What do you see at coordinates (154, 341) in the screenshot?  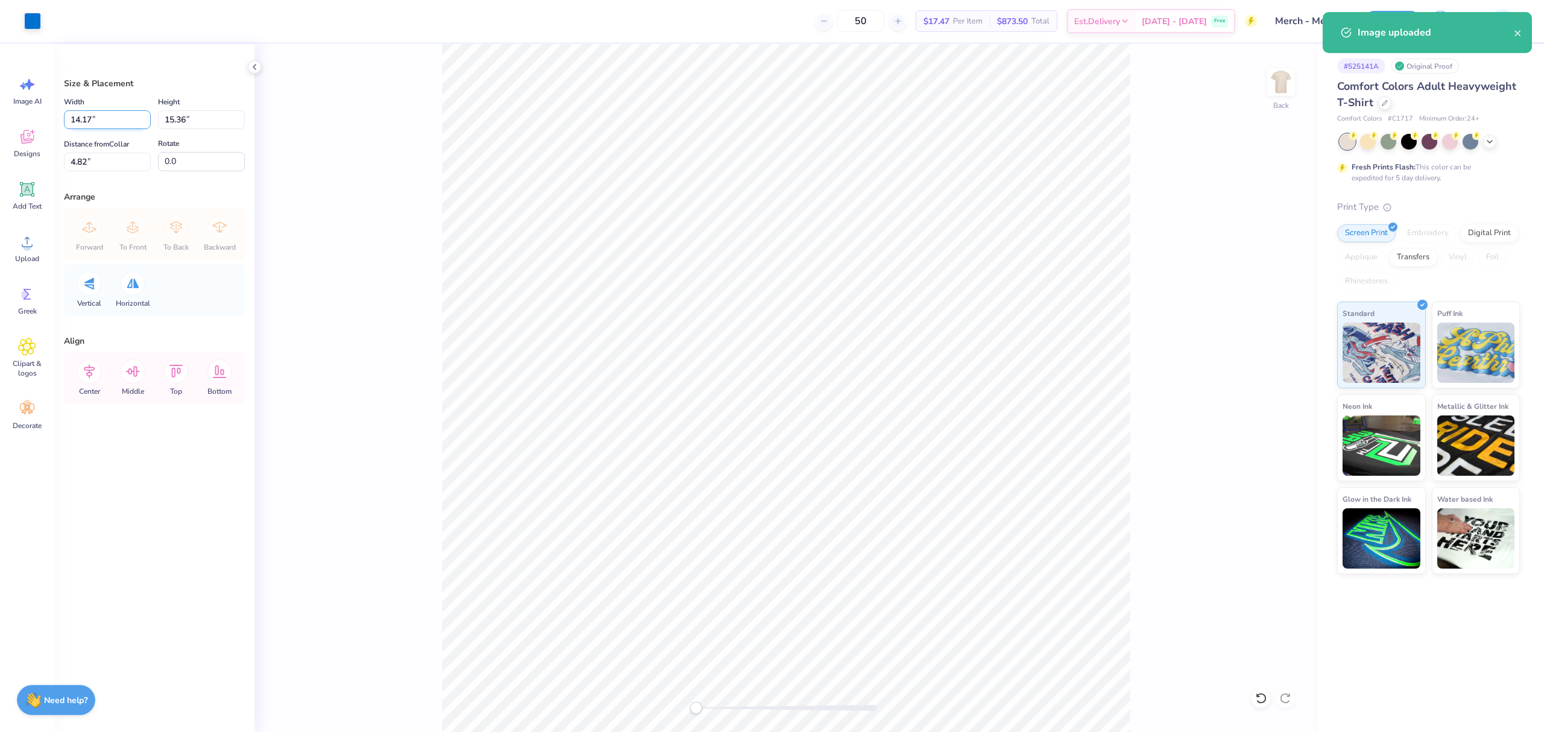 I see `div: Align` at bounding box center [154, 341].